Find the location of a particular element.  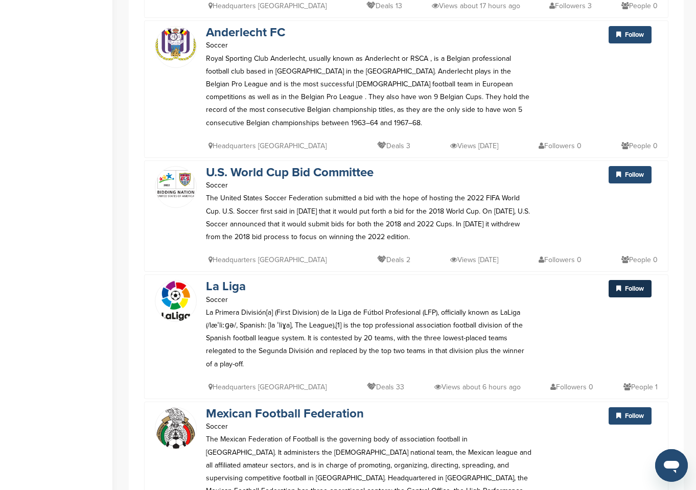

img: Laliga logo is located at coordinates (176, 301).